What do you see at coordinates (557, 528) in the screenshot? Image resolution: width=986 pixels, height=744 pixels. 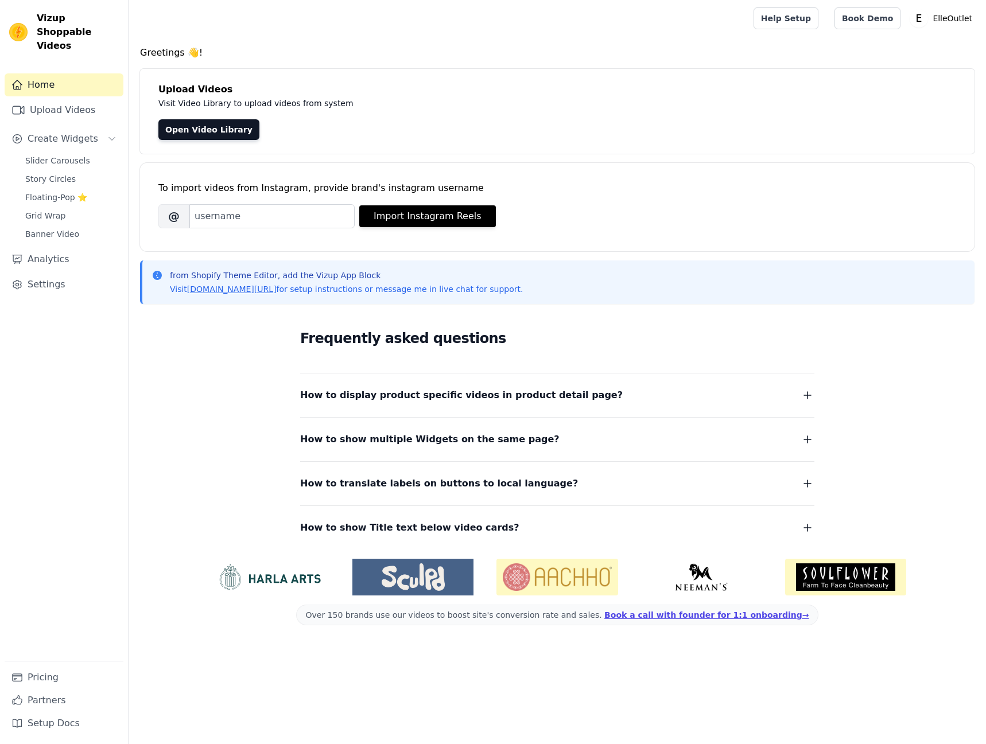 I see `button: How to show Title text below video cards?` at bounding box center [557, 528].